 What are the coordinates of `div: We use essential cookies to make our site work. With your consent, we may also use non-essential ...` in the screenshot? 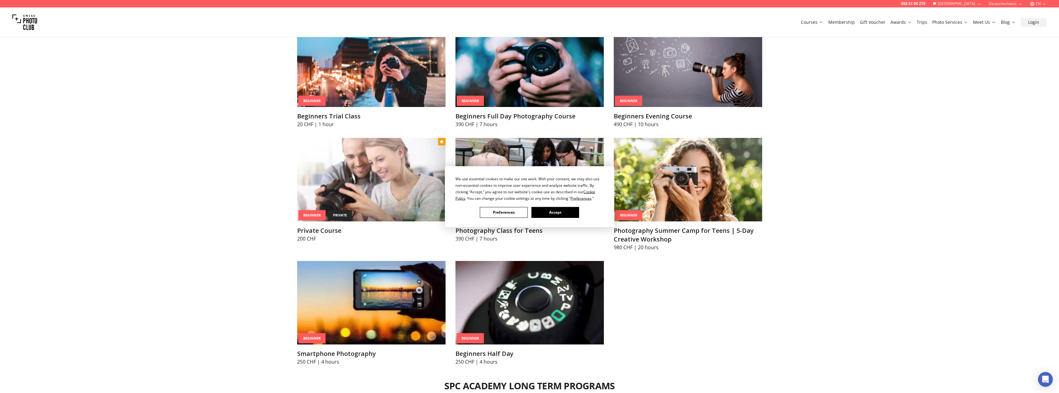 It's located at (530, 188).